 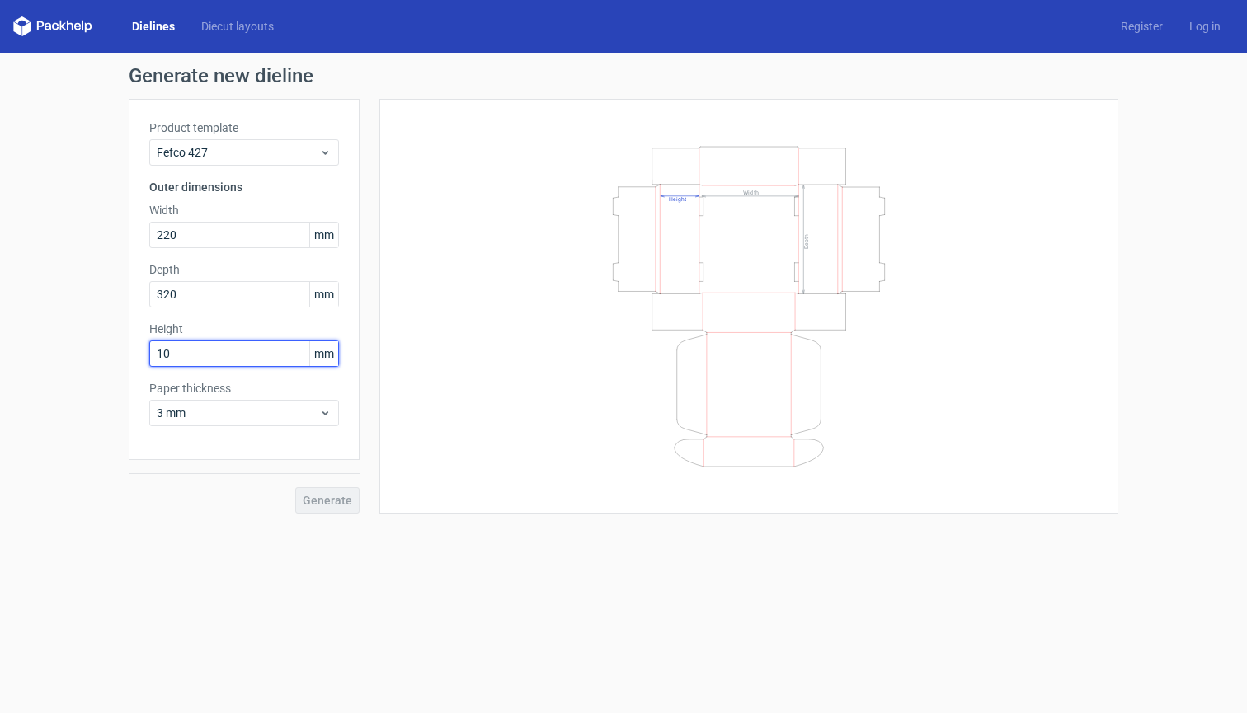 I want to click on span: 3 mm, so click(x=238, y=413).